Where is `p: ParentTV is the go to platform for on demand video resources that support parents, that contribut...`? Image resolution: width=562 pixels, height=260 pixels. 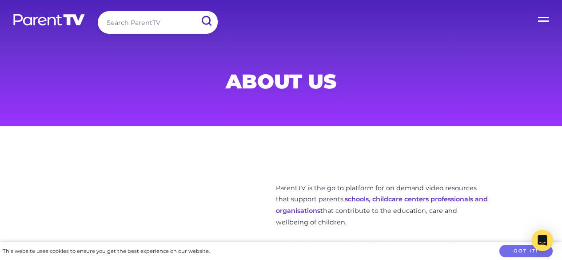
p: ParentTV is the go to platform for on demand video resources that support parents, that contribut... is located at coordinates (383, 206).